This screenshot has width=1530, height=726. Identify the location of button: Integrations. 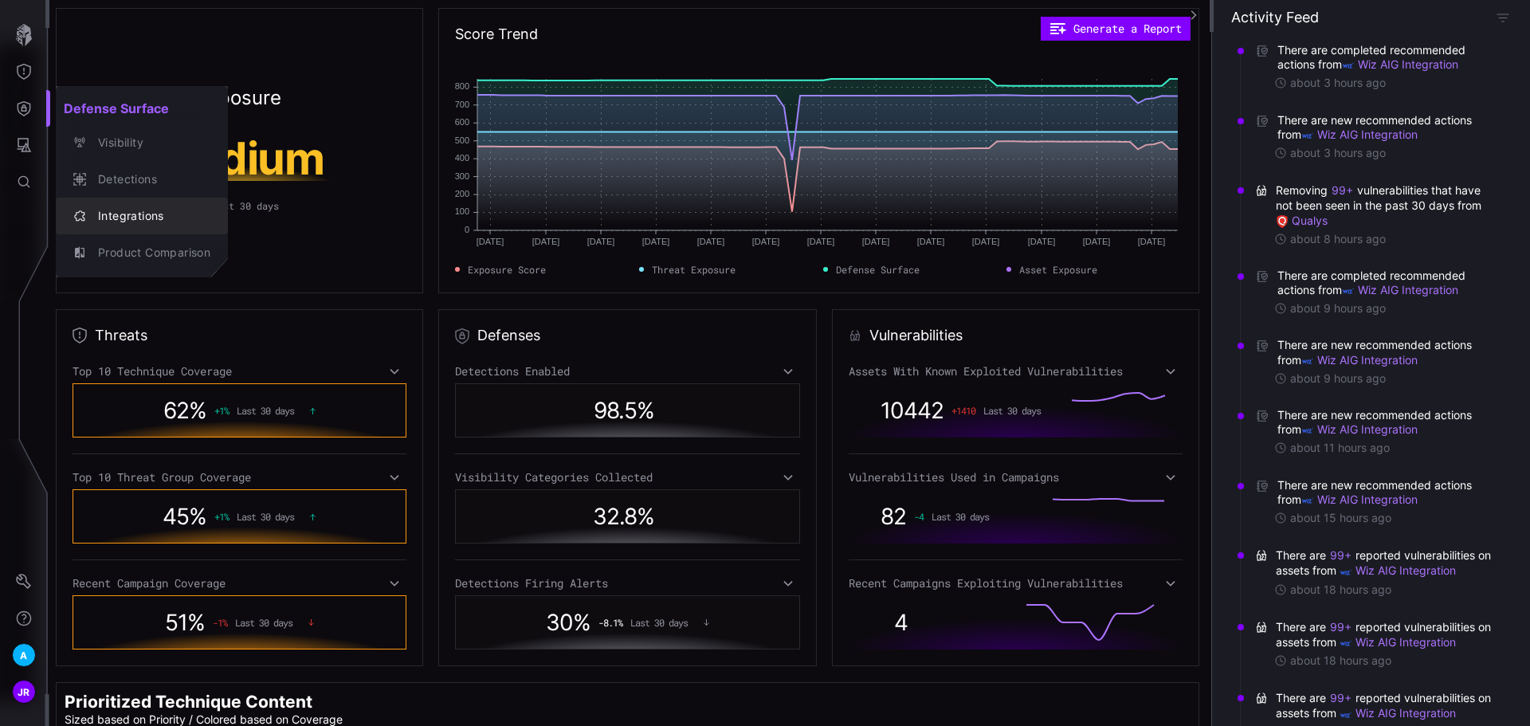
(142, 216).